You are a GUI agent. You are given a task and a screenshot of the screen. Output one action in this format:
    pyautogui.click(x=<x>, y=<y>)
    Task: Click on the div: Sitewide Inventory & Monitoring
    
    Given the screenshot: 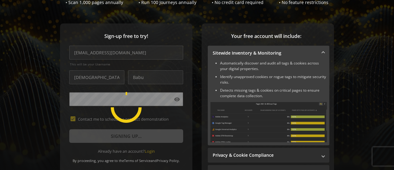 What is the action you would take?
    pyautogui.click(x=268, y=102)
    